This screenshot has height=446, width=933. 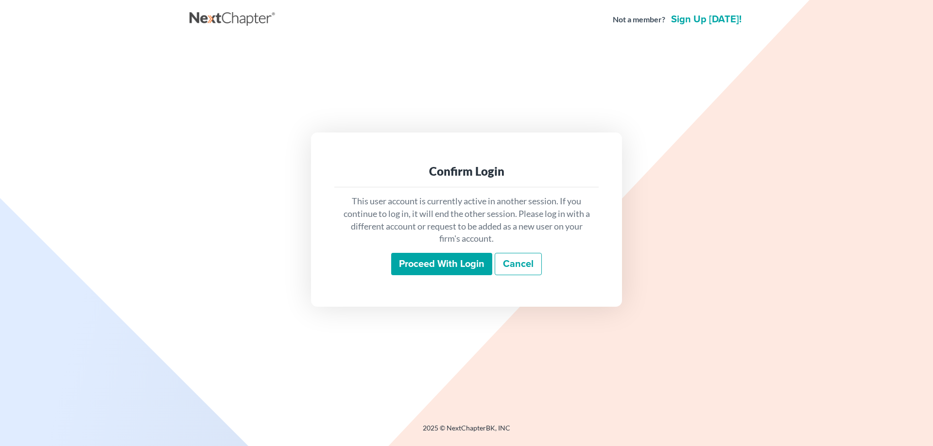 What do you see at coordinates (466, 432) in the screenshot?
I see `div: 2025 © NextChapterBK, INC` at bounding box center [466, 432].